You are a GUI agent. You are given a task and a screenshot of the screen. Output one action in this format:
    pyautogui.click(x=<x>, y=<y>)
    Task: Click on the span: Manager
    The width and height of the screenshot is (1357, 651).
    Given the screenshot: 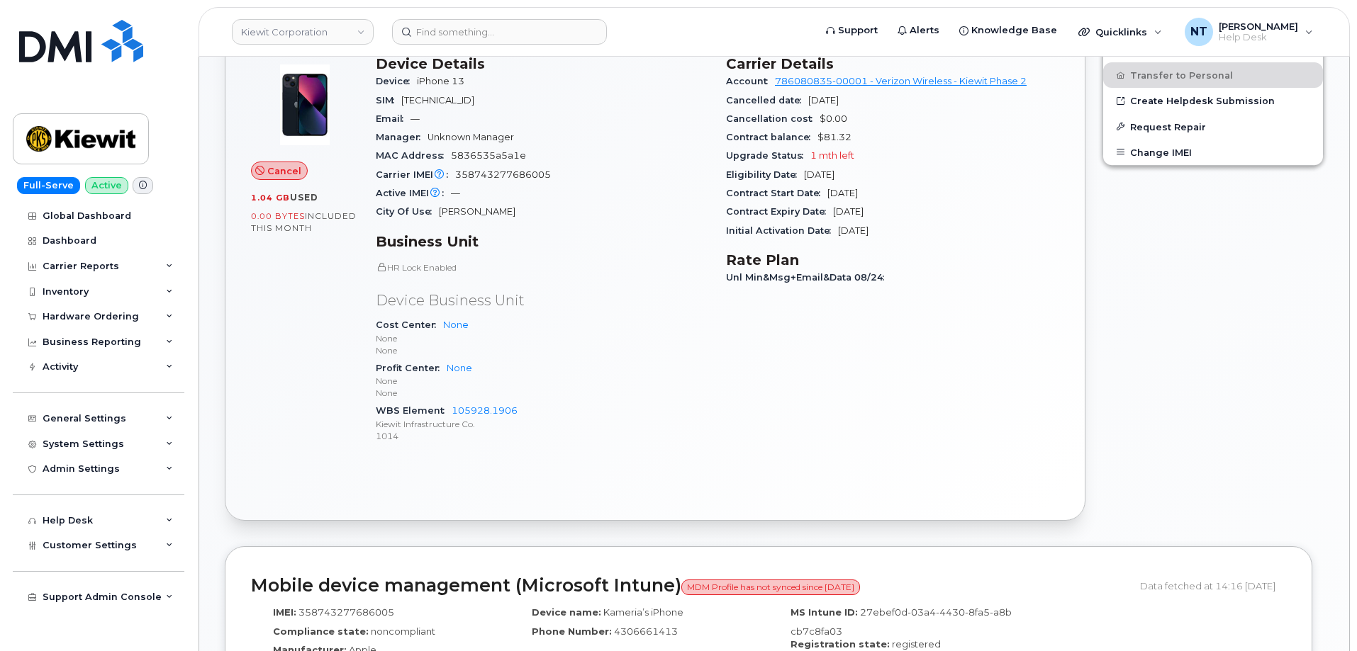 What is the action you would take?
    pyautogui.click(x=401, y=137)
    